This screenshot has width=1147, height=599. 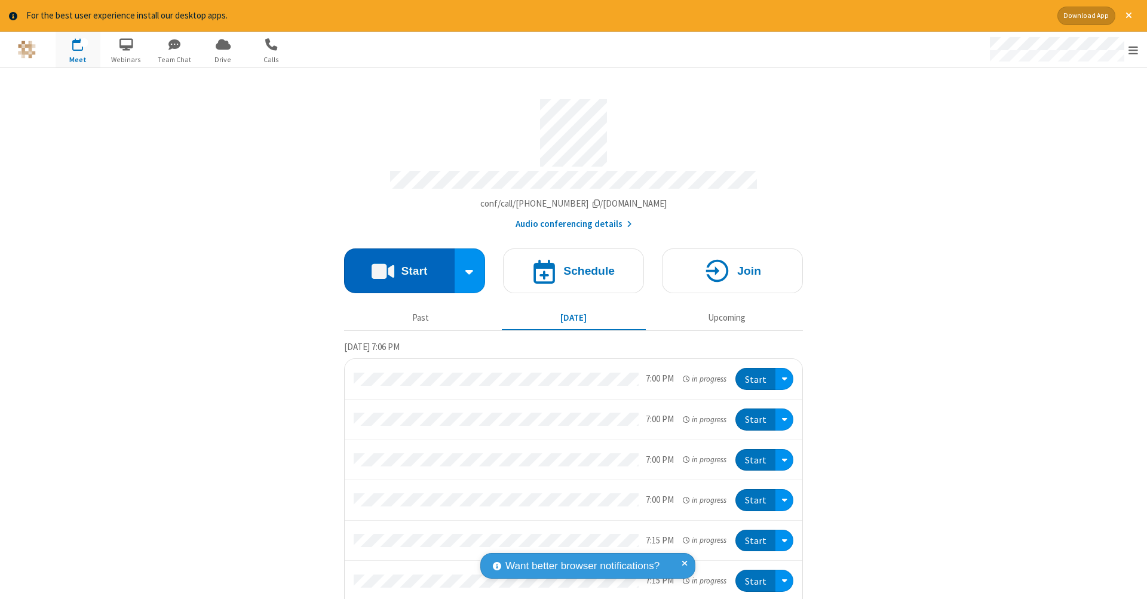 I want to click on button: Logo, so click(x=26, y=50).